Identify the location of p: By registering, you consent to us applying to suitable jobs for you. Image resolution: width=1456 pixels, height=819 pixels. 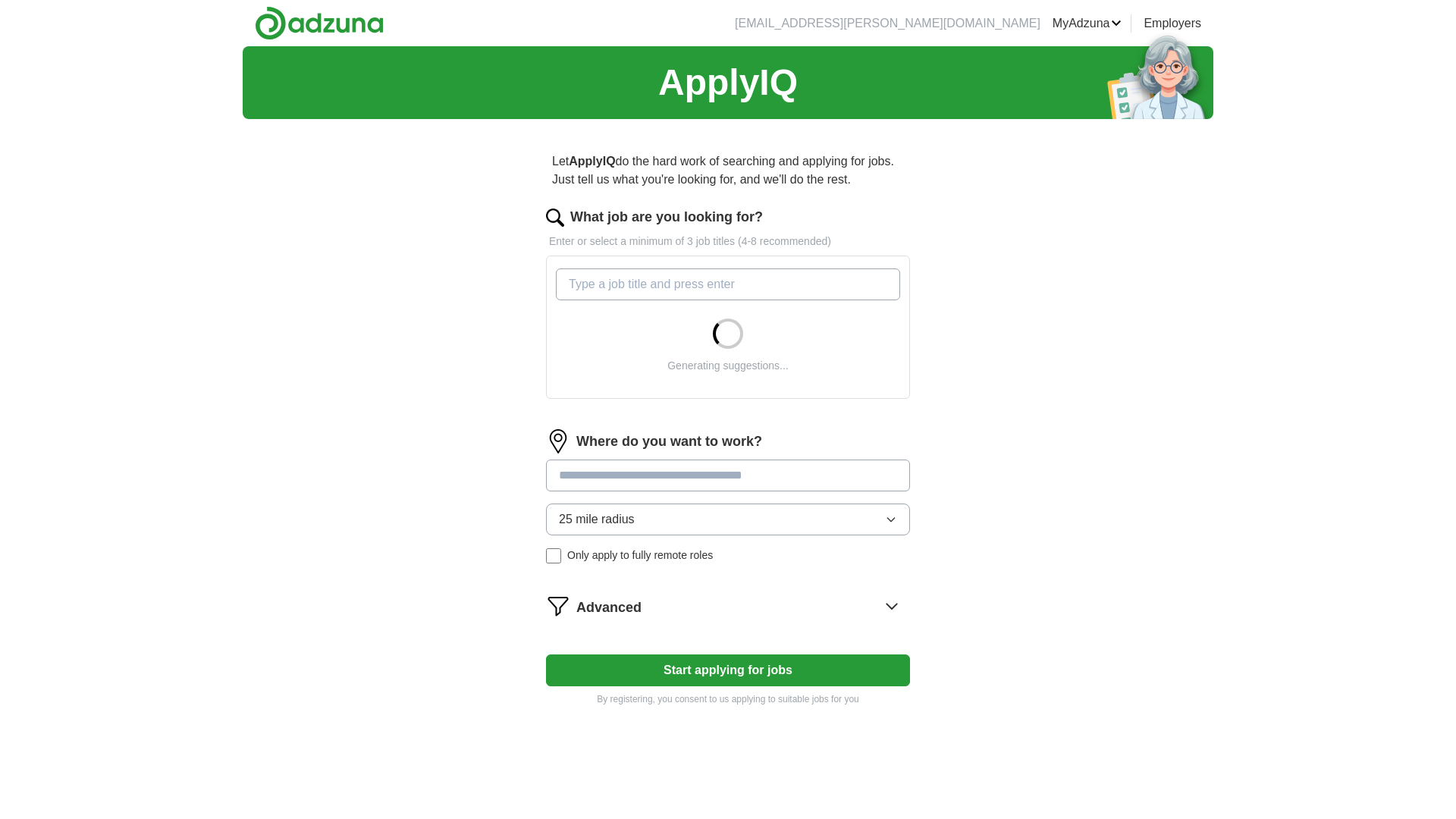
(728, 700).